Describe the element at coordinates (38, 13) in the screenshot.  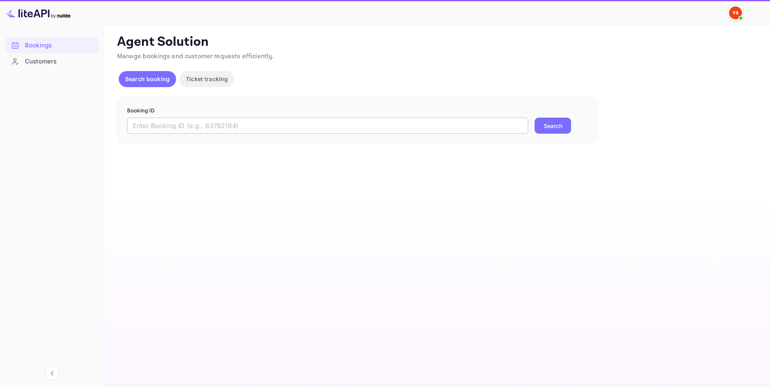
I see `img: LiteAPI logo` at that location.